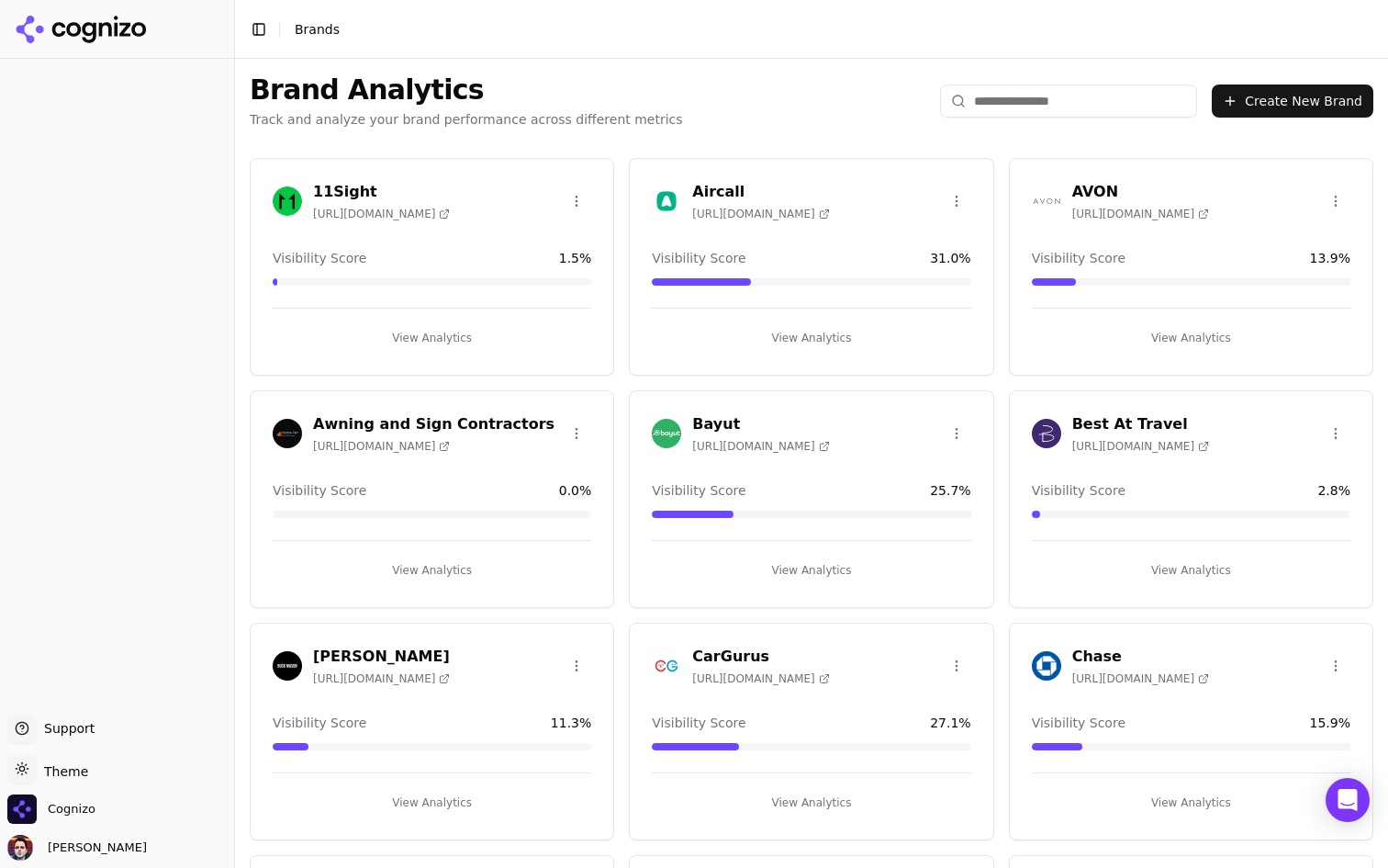 This screenshot has height=868, width=1388. What do you see at coordinates (950, 258) in the screenshot?
I see `span: 31.0 %` at bounding box center [950, 258].